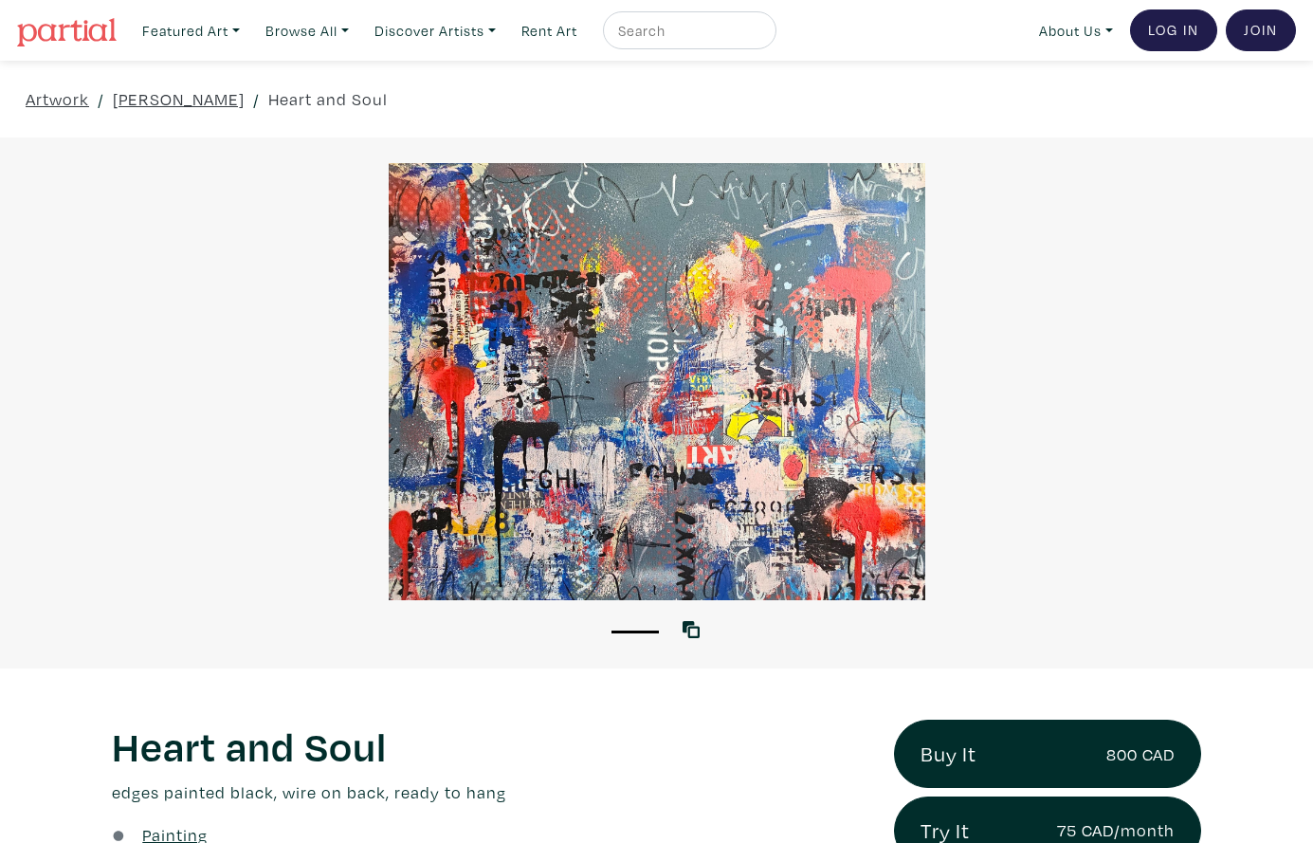 Image resolution: width=1313 pixels, height=843 pixels. I want to click on a: Browse All, so click(307, 30).